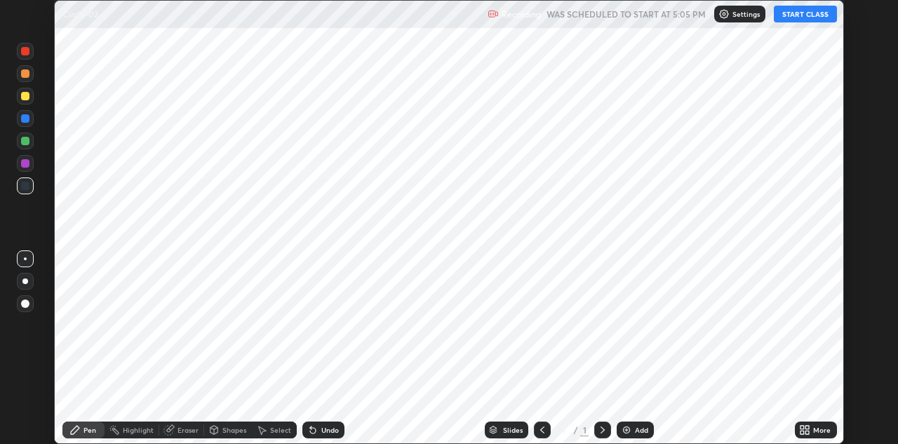 This screenshot has width=898, height=444. What do you see at coordinates (330, 430) in the screenshot?
I see `div: Undo` at bounding box center [330, 430].